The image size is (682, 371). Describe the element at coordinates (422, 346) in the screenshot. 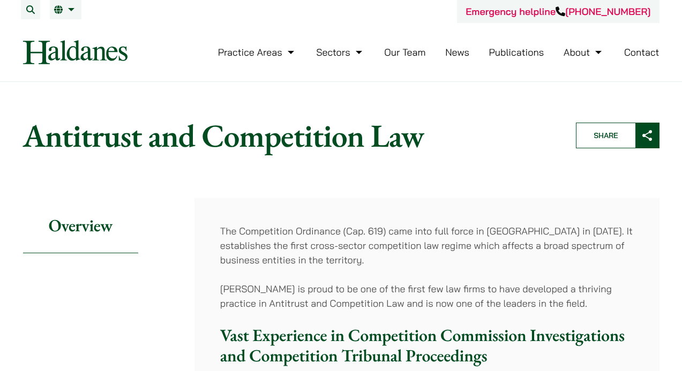

I see `strong: Vast Experience in Competition Commission Investigations and Competition Tribunal Proceedings` at that location.